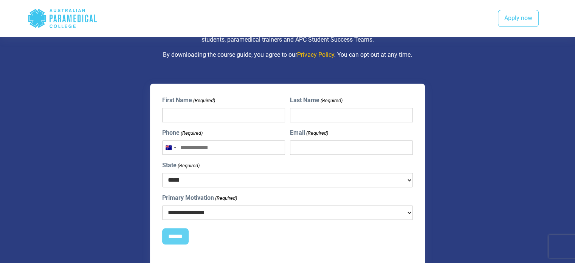 This screenshot has width=575, height=263. Describe the element at coordinates (171, 148) in the screenshot. I see `button: Selected country` at that location.